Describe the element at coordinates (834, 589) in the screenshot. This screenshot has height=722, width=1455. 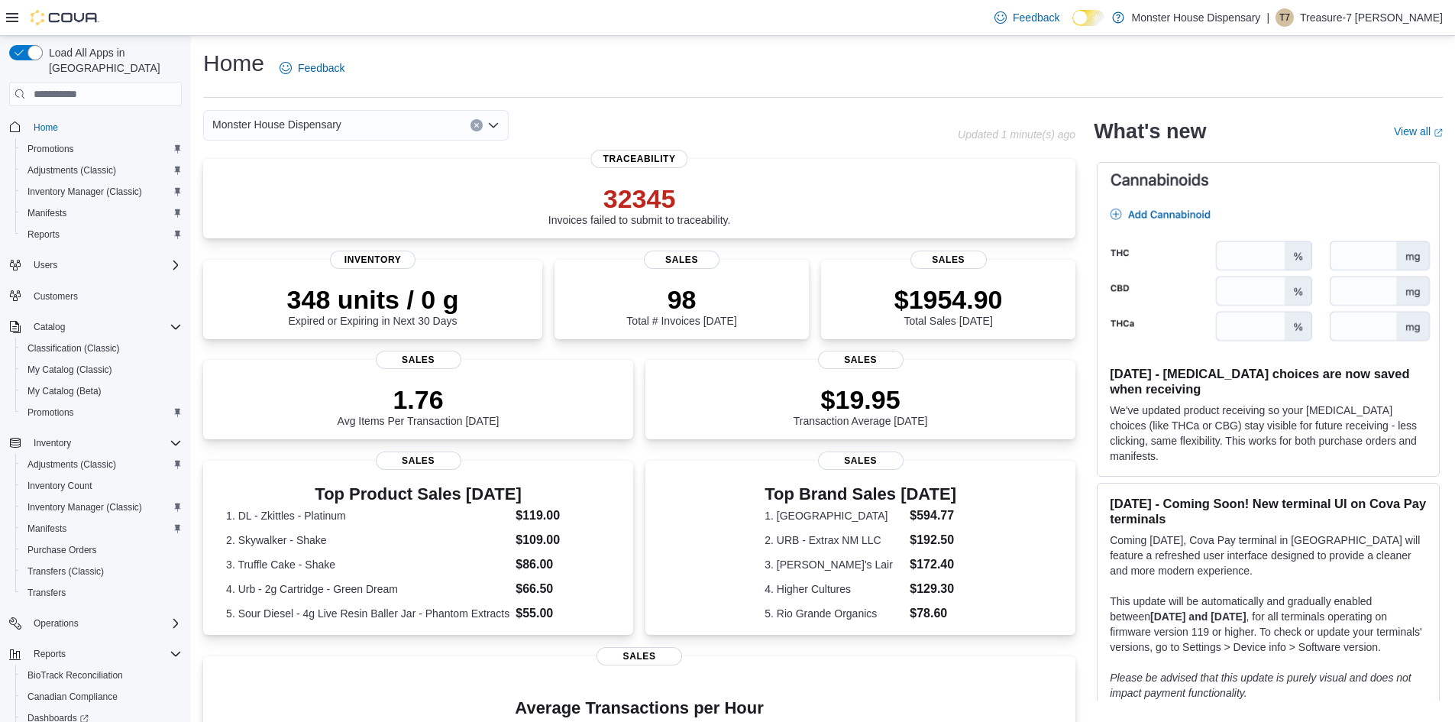
I see `dt: 4. Higher Cultures` at that location.